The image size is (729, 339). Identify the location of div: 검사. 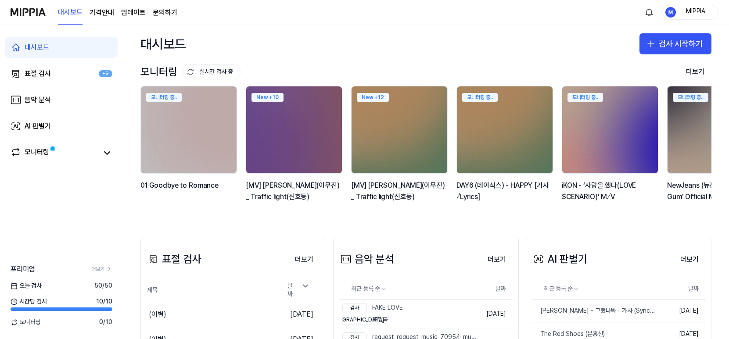
(354, 308).